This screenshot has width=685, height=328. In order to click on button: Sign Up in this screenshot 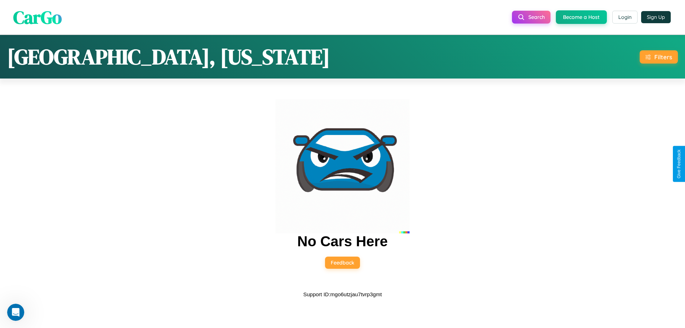, I will do `click(656, 17)`.